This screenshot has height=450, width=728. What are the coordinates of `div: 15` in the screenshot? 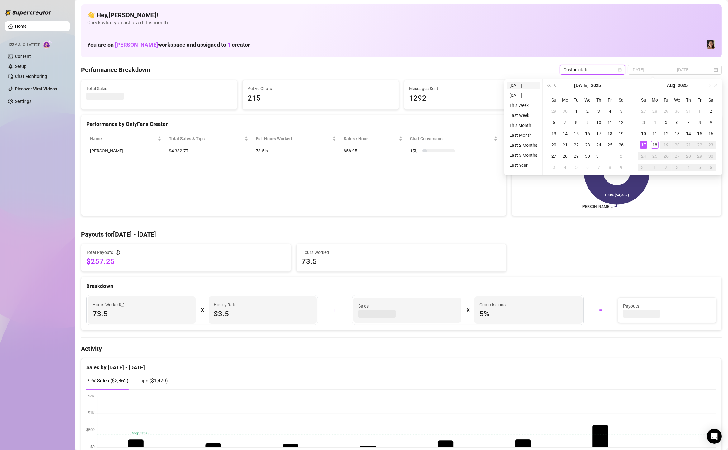 It's located at (576, 134).